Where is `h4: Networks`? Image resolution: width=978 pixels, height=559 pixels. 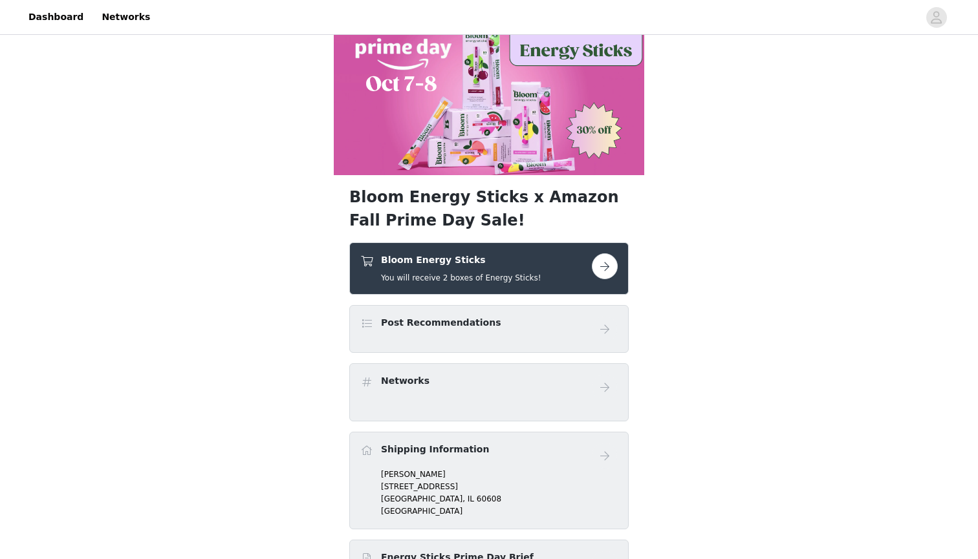
h4: Networks is located at coordinates (405, 381).